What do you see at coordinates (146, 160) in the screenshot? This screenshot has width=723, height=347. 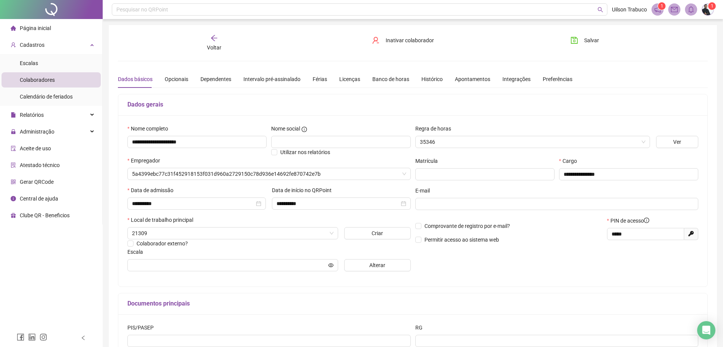 I see `label: Empregador` at bounding box center [146, 160].